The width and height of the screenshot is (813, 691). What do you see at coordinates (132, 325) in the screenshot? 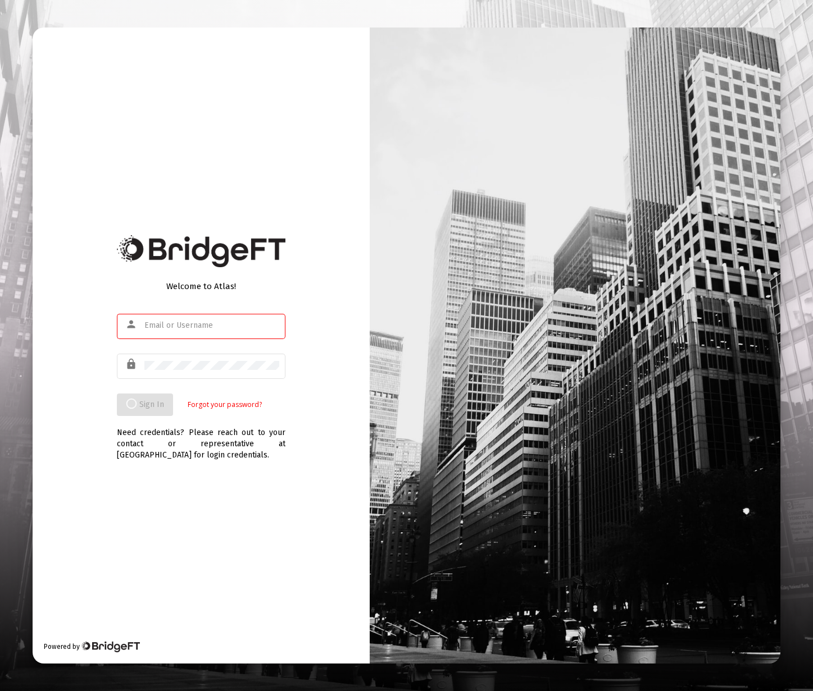
I see `mat-icon: person` at bounding box center [132, 325].